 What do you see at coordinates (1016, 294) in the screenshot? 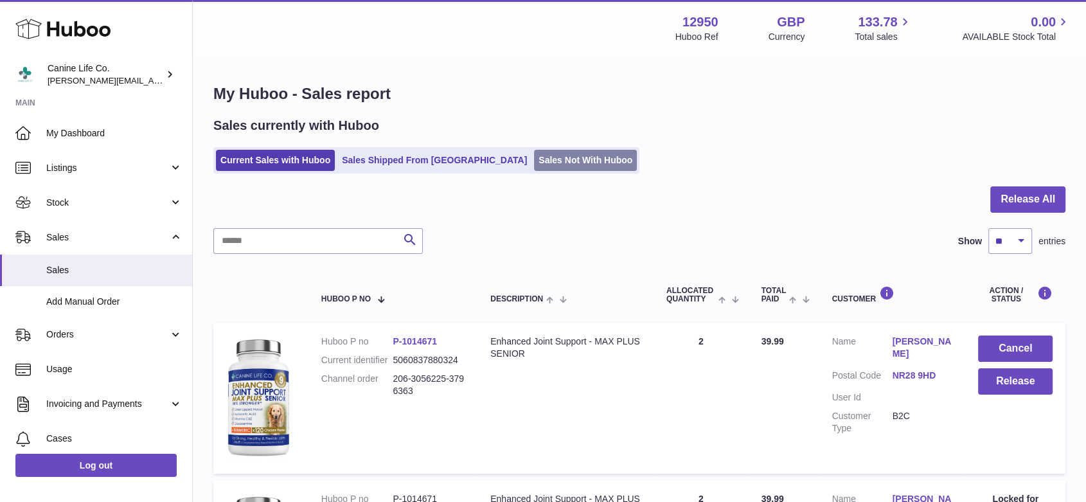
I see `div: Action / Status` at bounding box center [1016, 294].